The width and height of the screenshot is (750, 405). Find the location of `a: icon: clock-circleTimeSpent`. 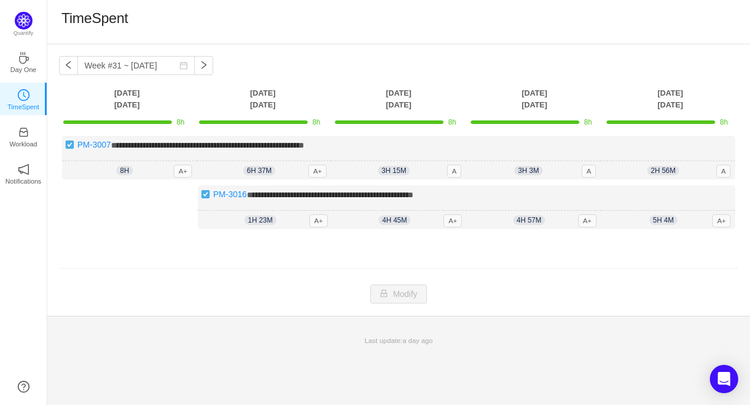

a: icon: clock-circleTimeSpent is located at coordinates (24, 99).